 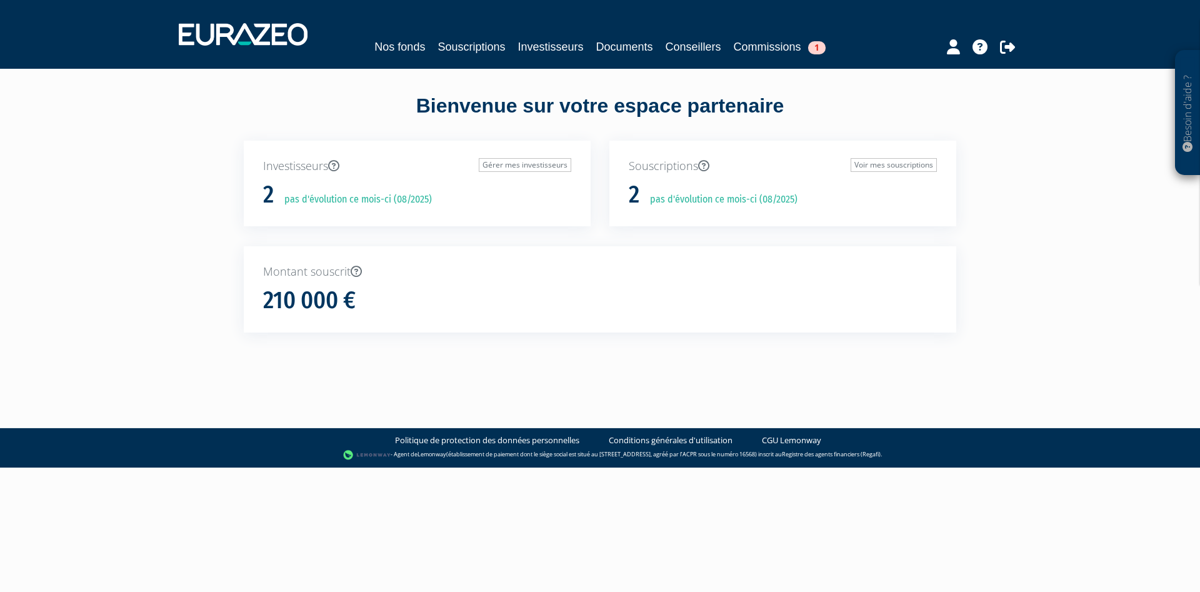 What do you see at coordinates (399, 47) in the screenshot?
I see `a: Nos fonds` at bounding box center [399, 47].